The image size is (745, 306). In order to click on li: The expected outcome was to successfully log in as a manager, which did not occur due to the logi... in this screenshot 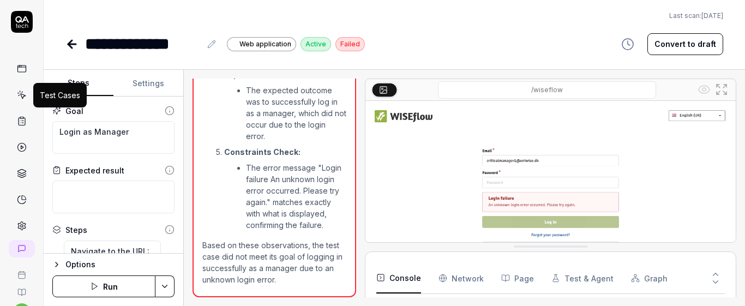, I will do `click(296, 113)`.